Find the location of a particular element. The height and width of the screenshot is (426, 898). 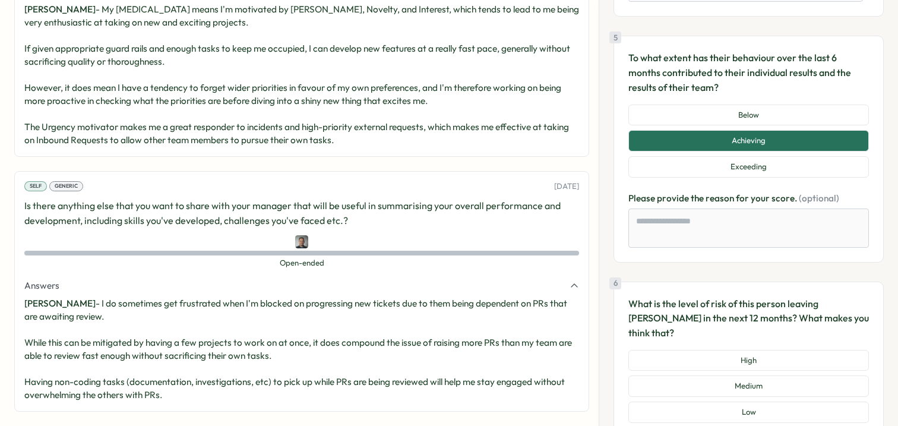

span: (optional) is located at coordinates (819, 198).